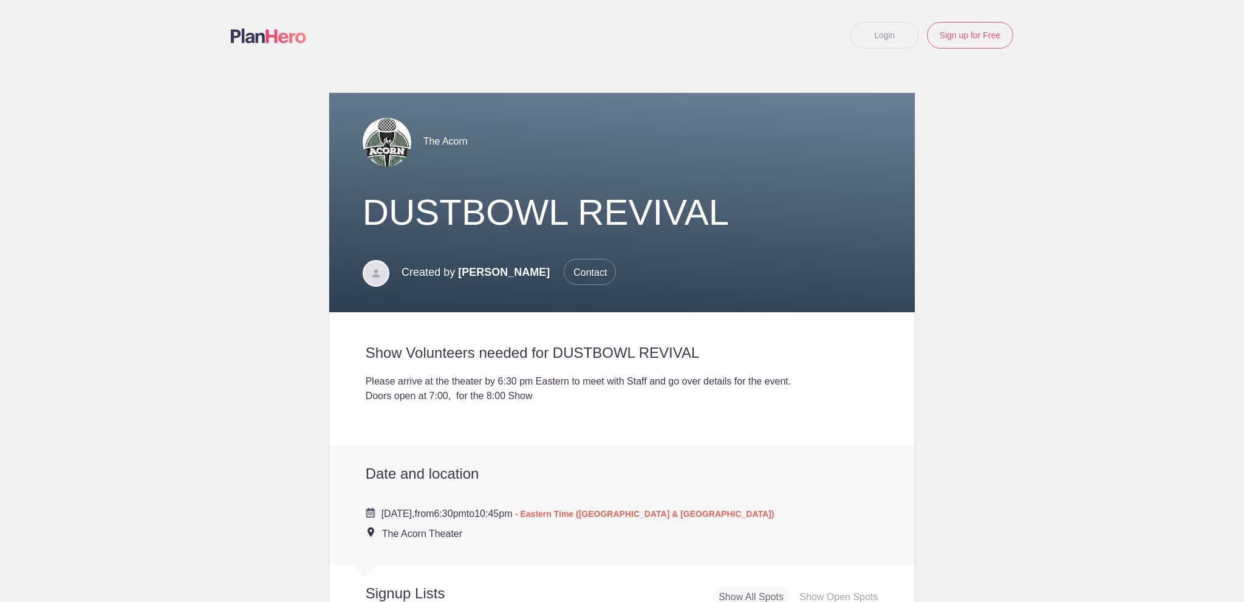  What do you see at coordinates (622, 474) in the screenshot?
I see `h2: Date and location` at bounding box center [622, 474].